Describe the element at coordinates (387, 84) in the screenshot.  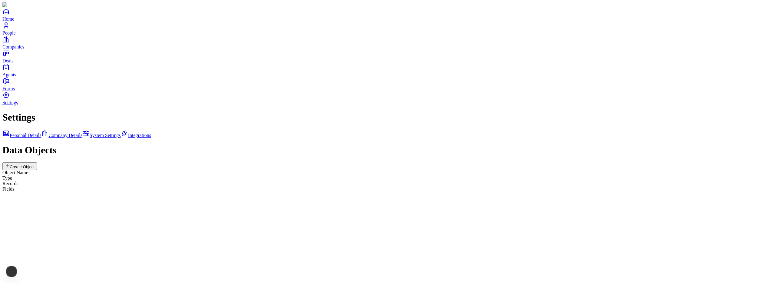
I see `a: Forms` at that location.